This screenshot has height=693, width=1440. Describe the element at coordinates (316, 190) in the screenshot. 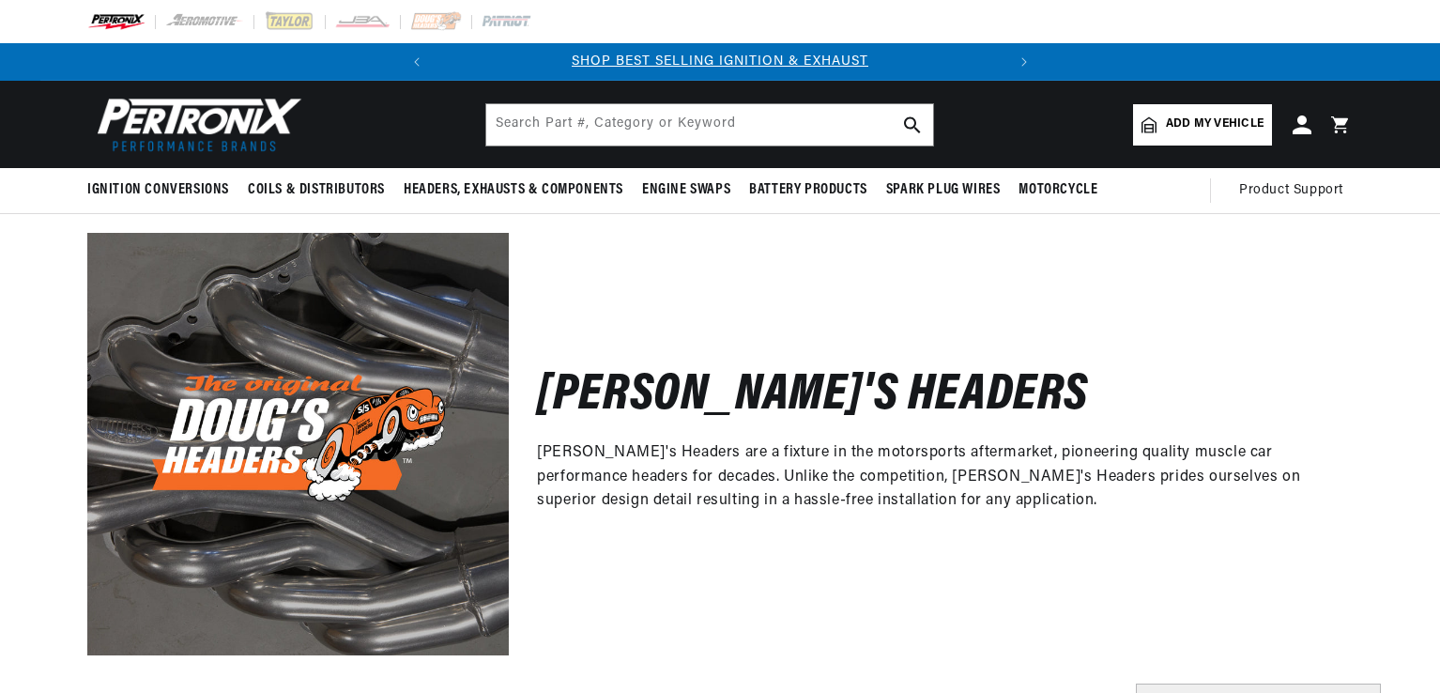

I see `summary: Coils & Distributors` at that location.